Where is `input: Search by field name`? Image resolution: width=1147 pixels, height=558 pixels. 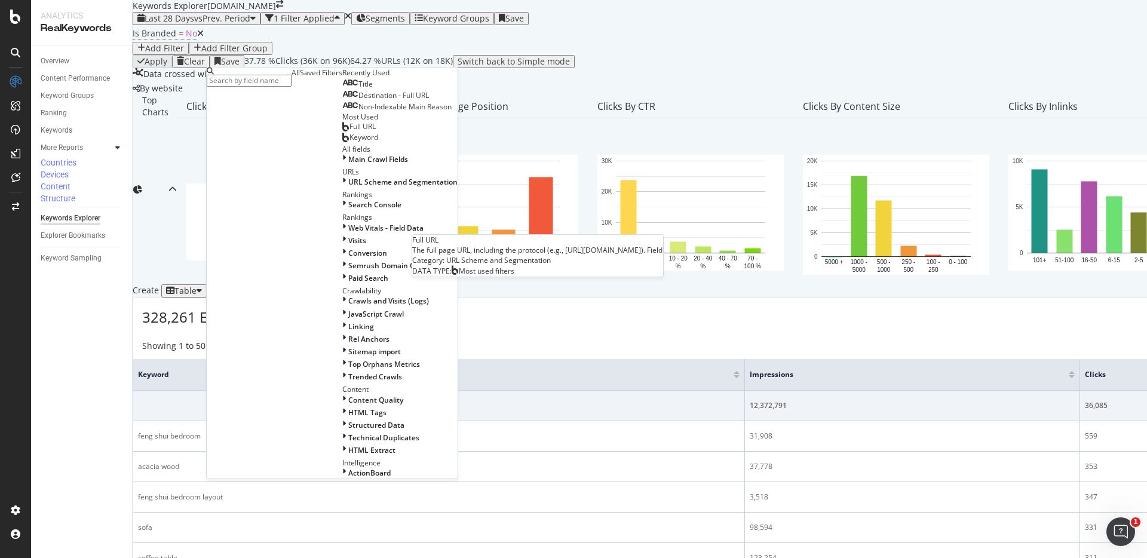 input: Search by field name is located at coordinates (249, 81).